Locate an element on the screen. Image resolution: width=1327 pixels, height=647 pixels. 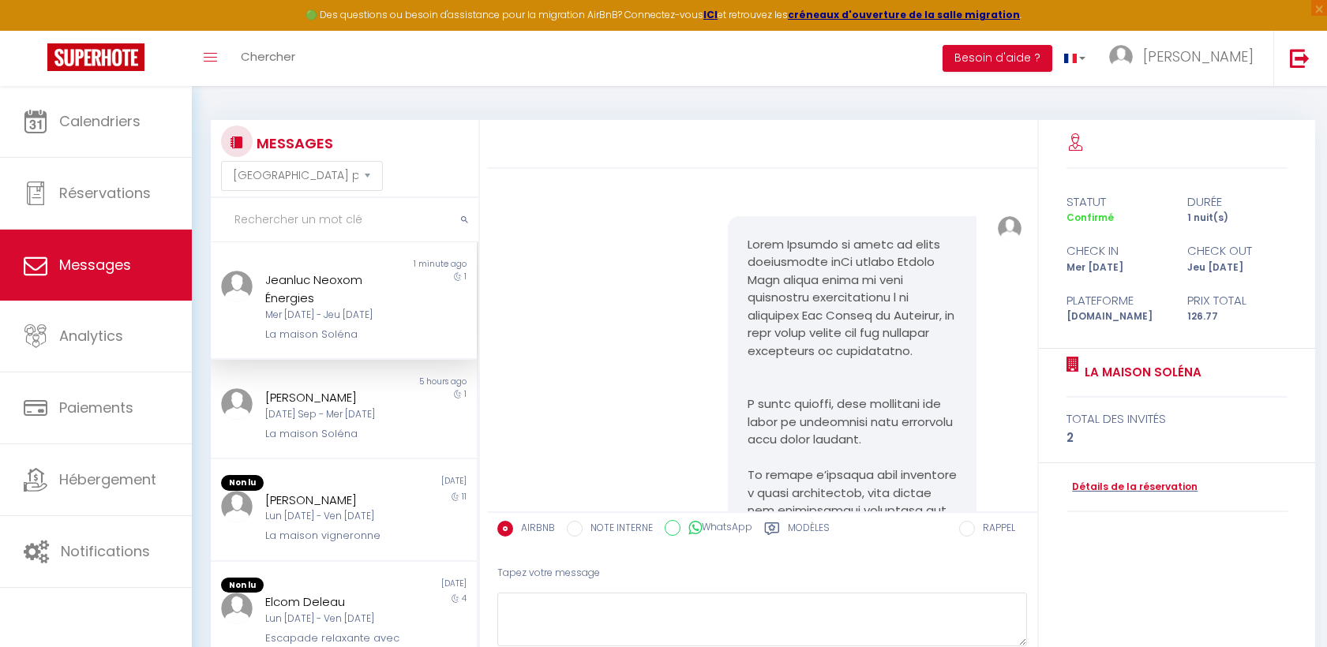
span: Notifications is located at coordinates (105, 551).